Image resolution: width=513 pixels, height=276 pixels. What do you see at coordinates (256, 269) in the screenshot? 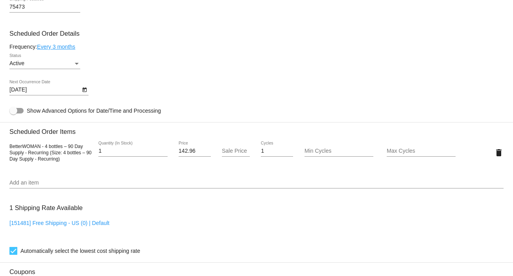
I see `h3: Coupons` at bounding box center [256, 269].